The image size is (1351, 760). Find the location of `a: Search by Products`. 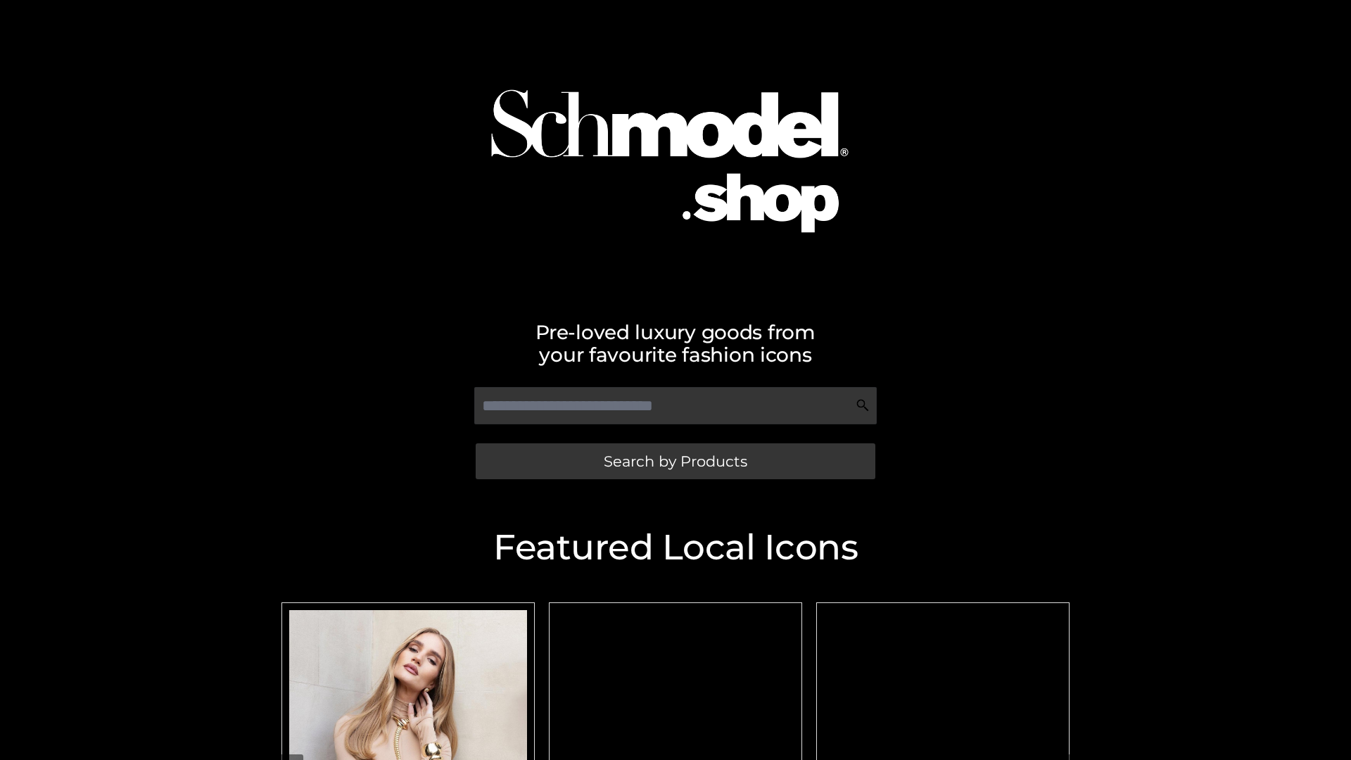

a: Search by Products is located at coordinates (675, 461).